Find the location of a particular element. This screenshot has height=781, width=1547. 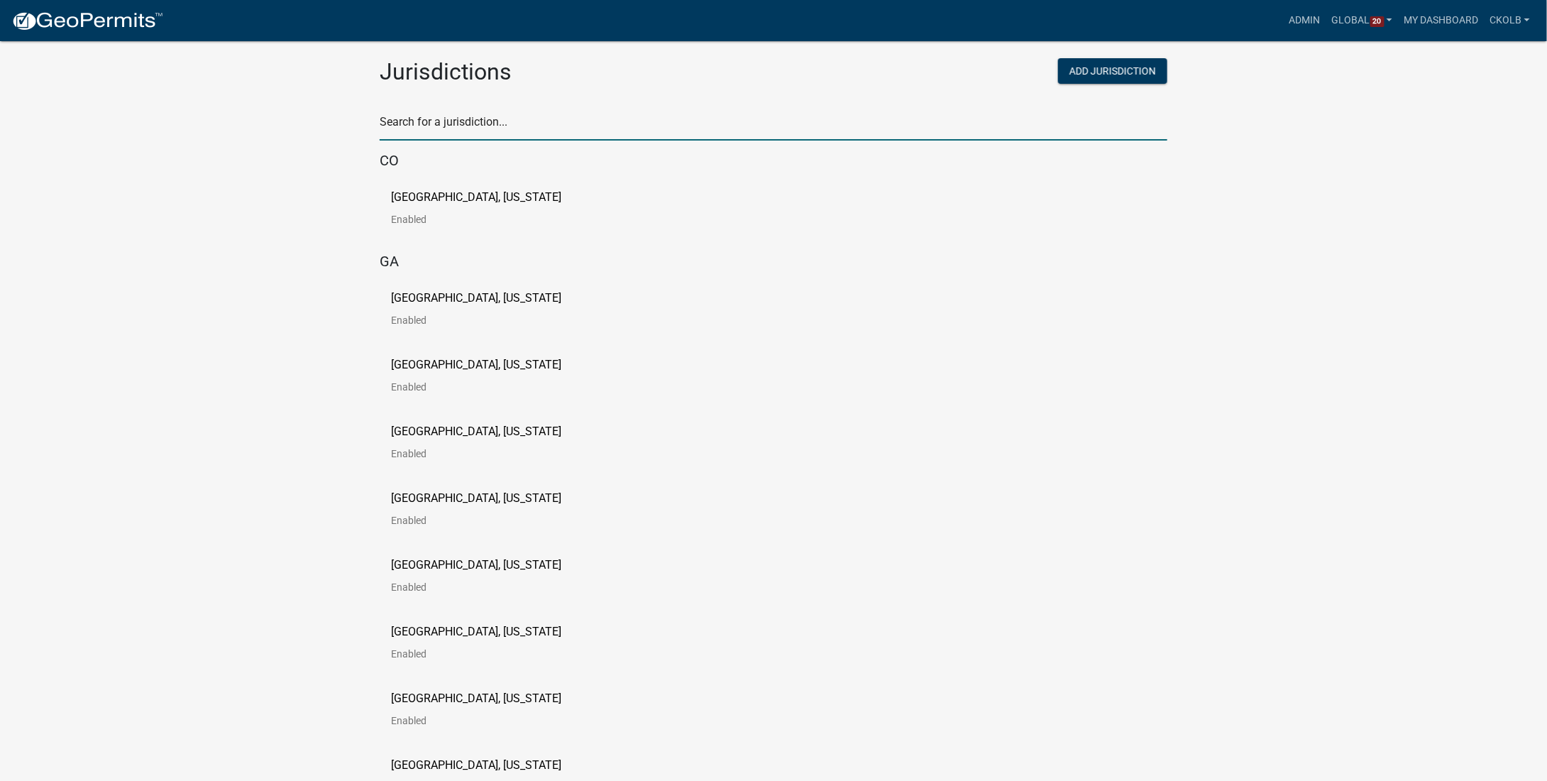

h2: Jurisdictions is located at coordinates (571, 72).